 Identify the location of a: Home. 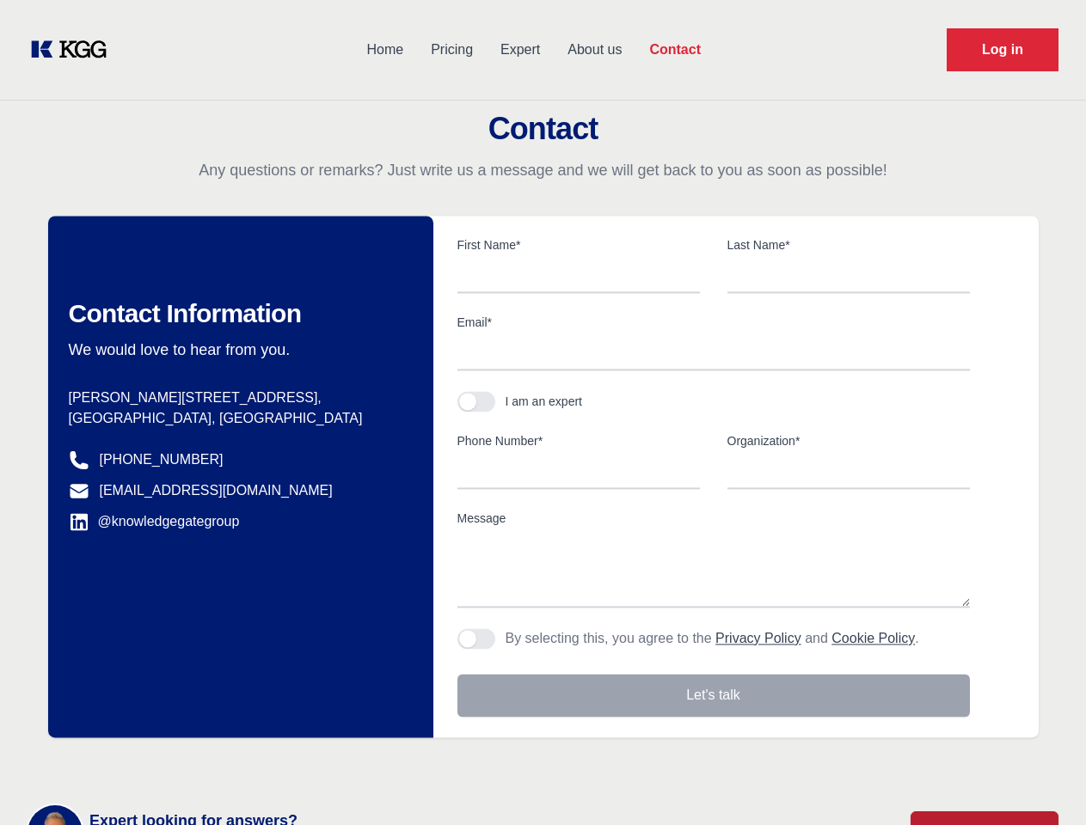
(384, 50).